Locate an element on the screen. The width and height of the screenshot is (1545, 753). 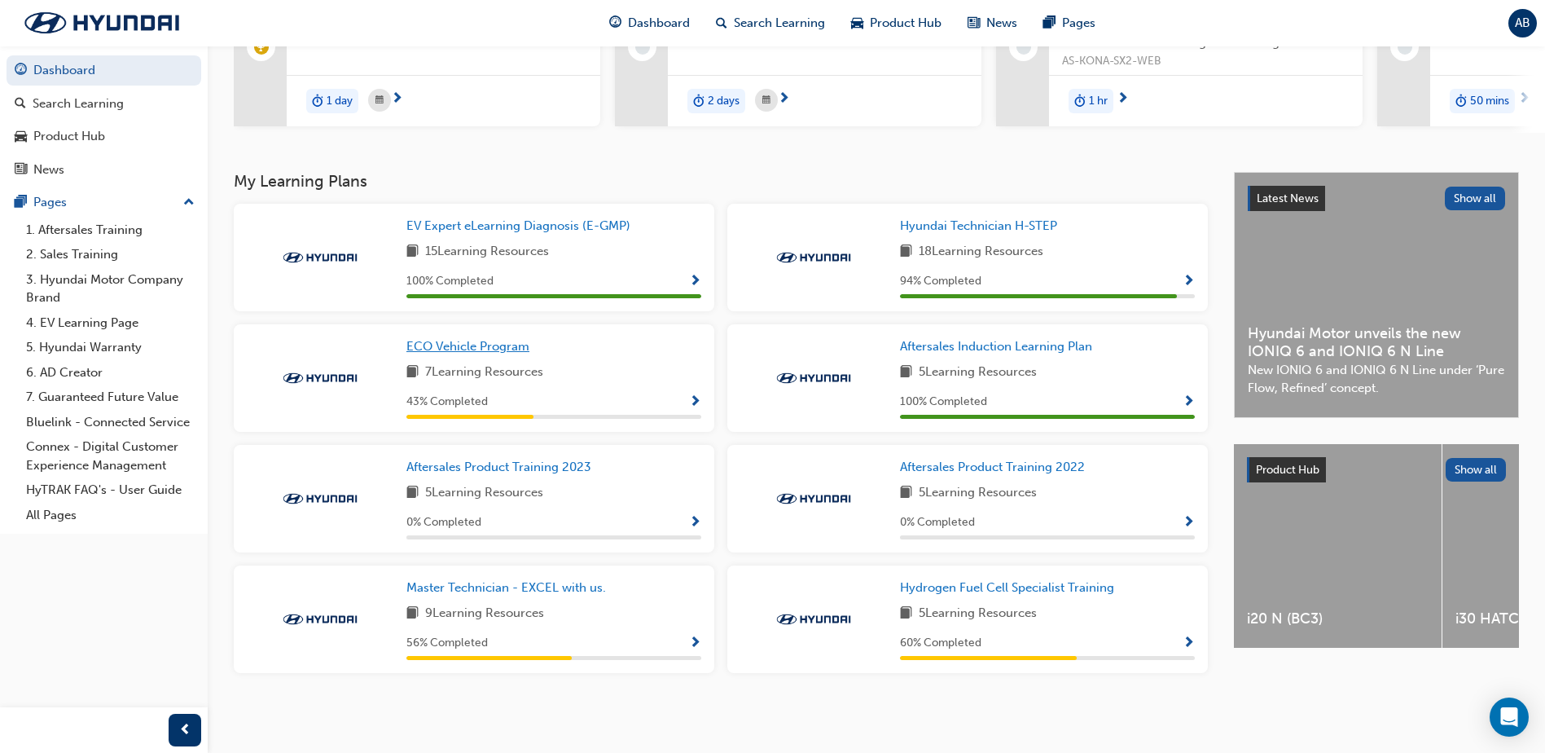
span: 50 mins is located at coordinates (1490, 101).